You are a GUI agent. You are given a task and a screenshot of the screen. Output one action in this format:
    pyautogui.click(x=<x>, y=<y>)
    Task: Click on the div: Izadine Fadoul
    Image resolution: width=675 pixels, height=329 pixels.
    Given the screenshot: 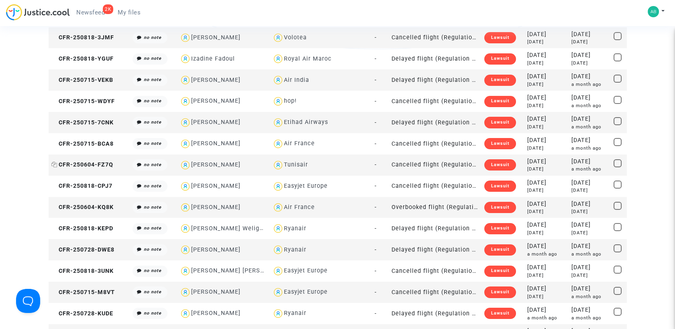 What is the action you would take?
    pyautogui.click(x=213, y=59)
    